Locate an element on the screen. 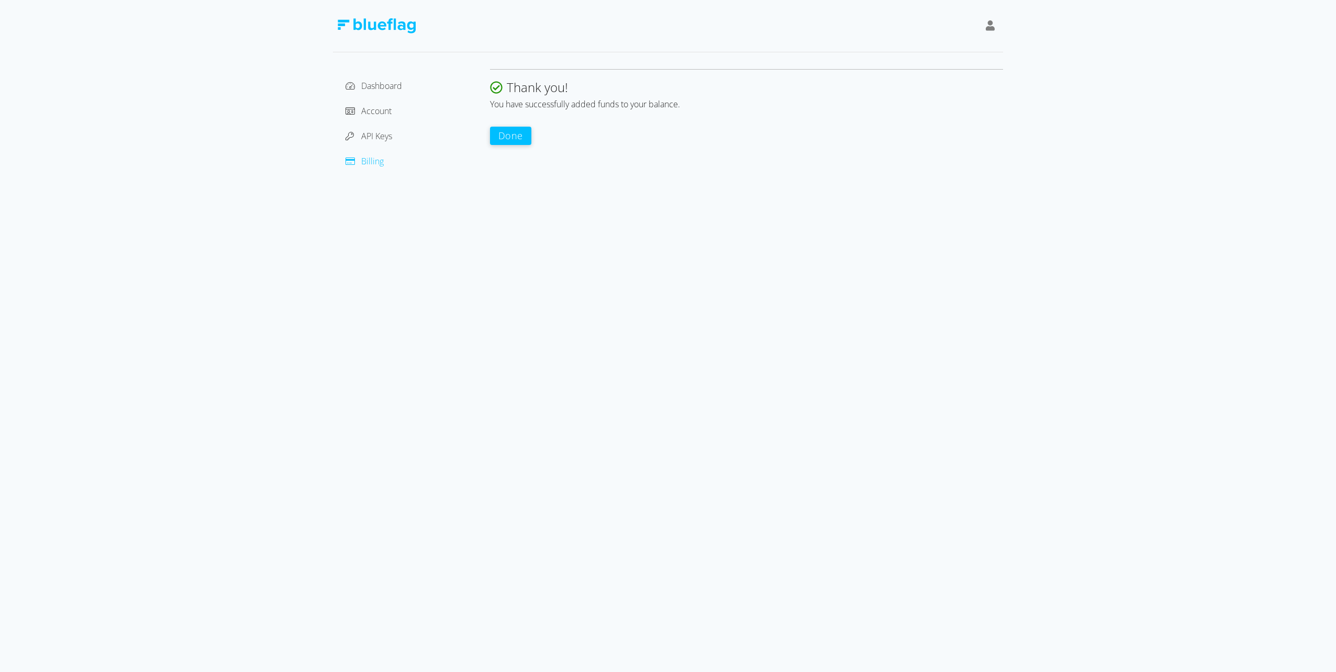  span: Thank you! is located at coordinates (537, 87).